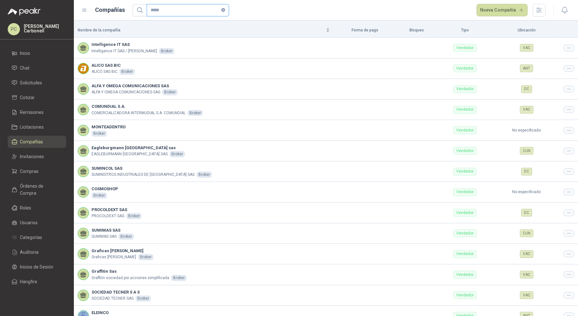 The image size is (578, 316). Describe the element at coordinates (204, 30) in the screenshot. I see `th: Nombre de la compañía` at that location.